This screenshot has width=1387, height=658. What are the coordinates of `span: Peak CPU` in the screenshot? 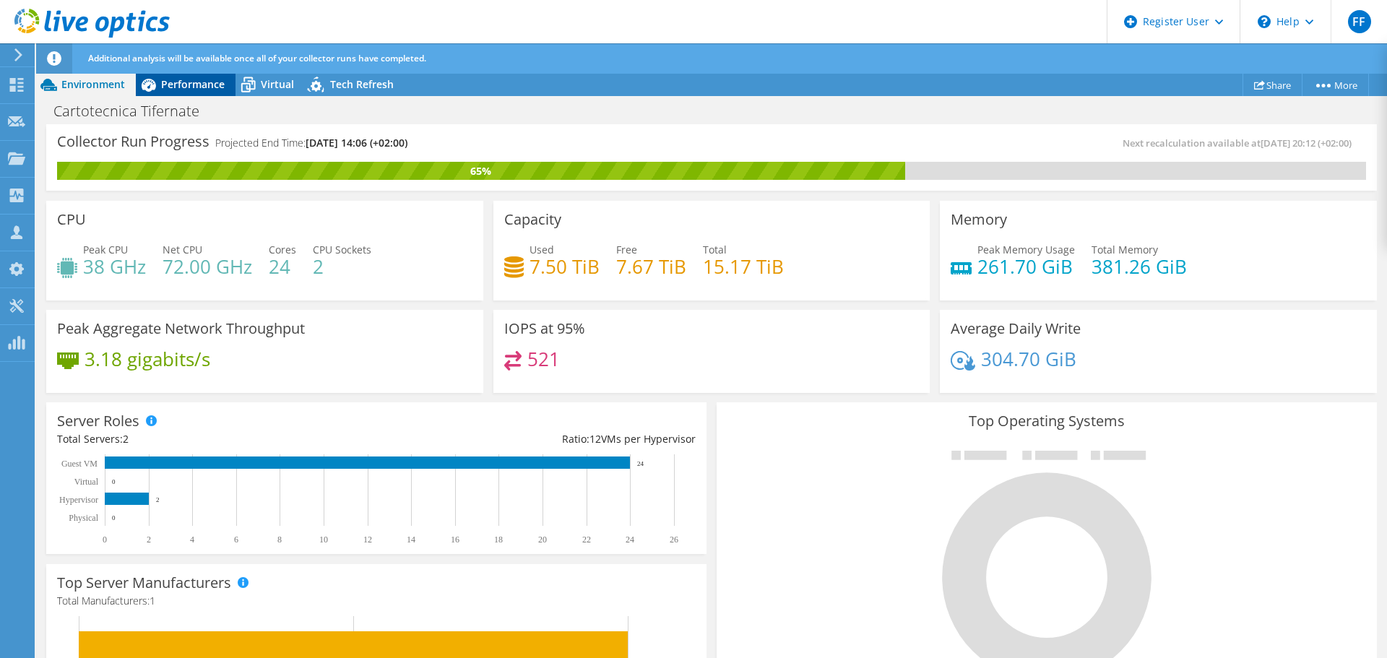 It's located at (106, 249).